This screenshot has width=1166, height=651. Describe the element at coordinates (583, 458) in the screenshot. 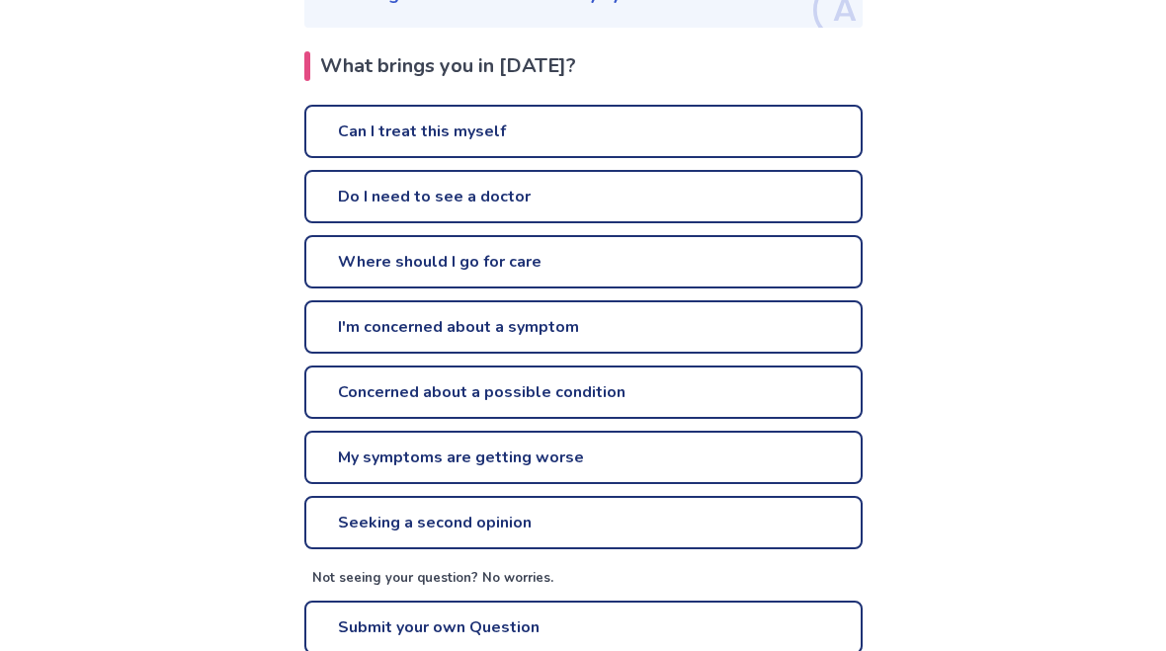

I see `a: My symptoms are getting worse` at that location.